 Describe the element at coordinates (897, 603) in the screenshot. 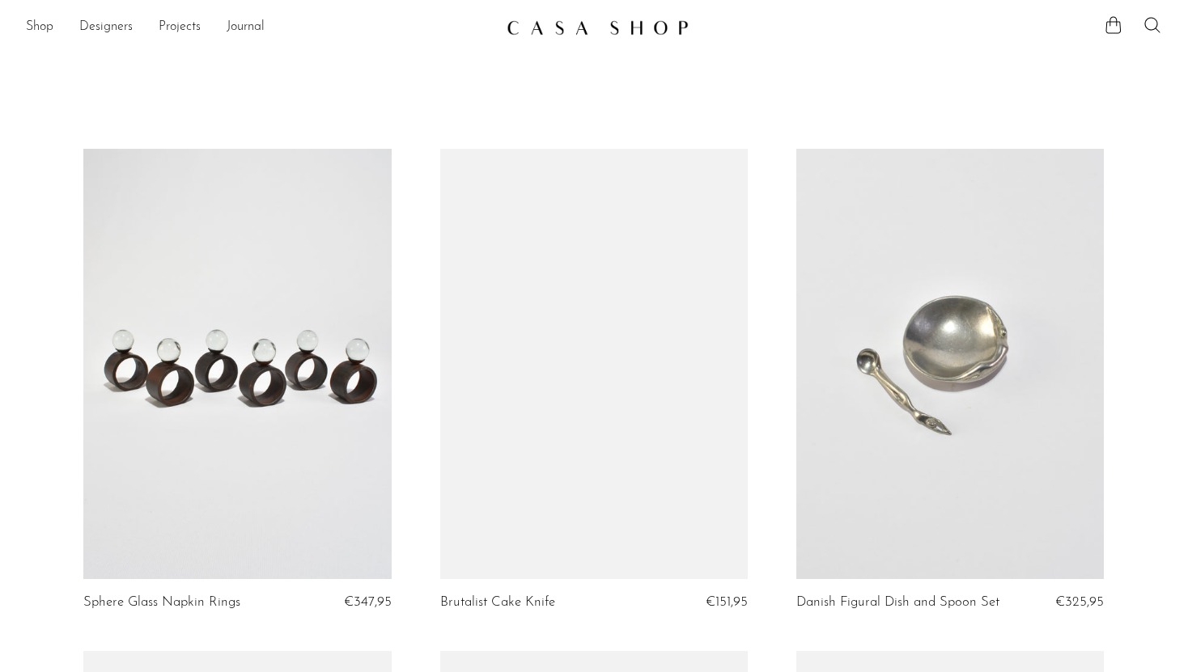

I see `a: Danish Figural Dish and Spoon Set` at that location.